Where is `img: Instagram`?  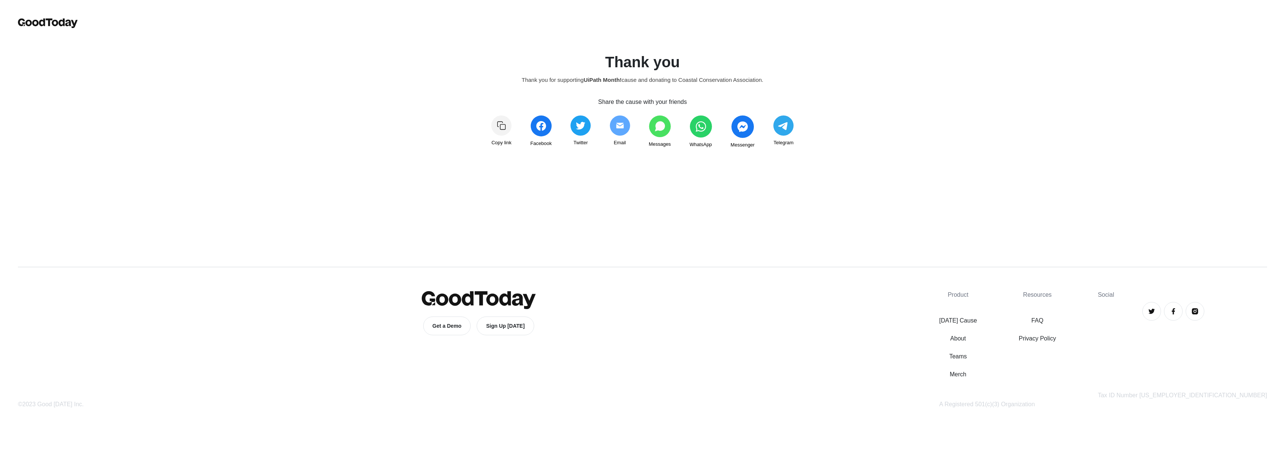
img: Instagram is located at coordinates (1195, 311).